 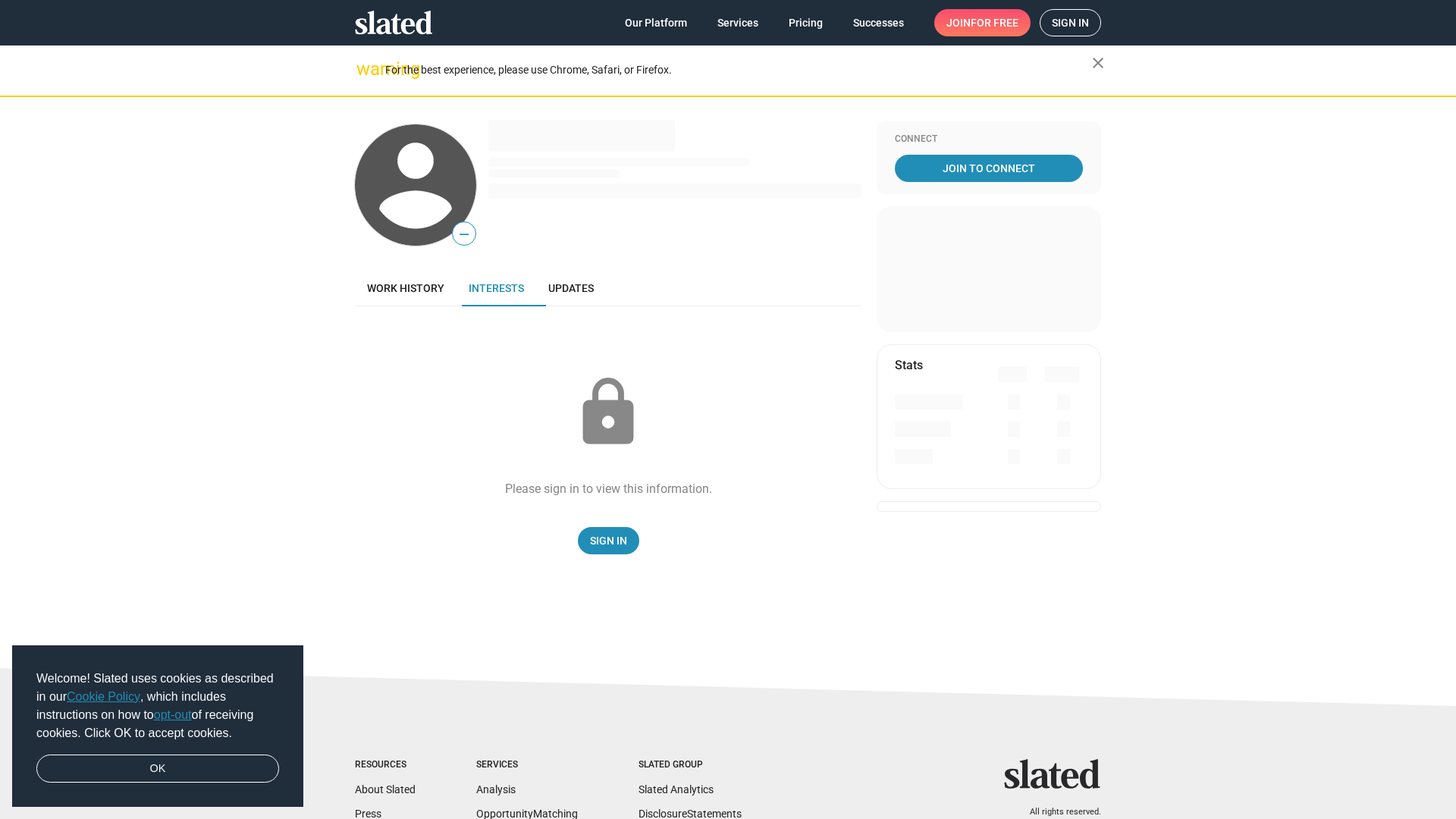 I want to click on span: Services, so click(x=738, y=23).